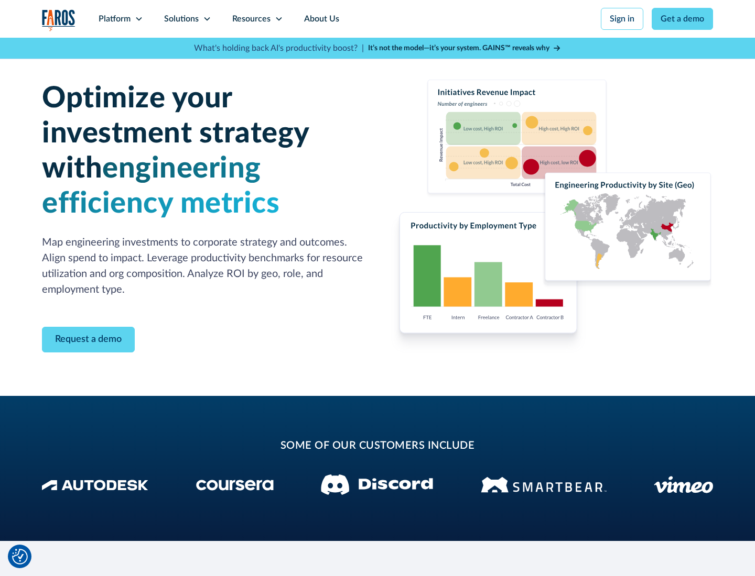 The image size is (755, 576). Describe the element at coordinates (235, 485) in the screenshot. I see `img: Coursera Logo` at that location.